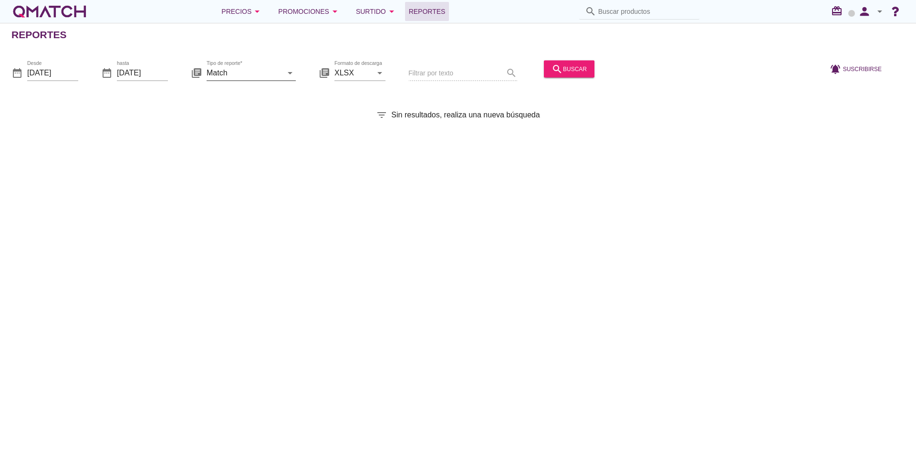 The width and height of the screenshot is (916, 451). I want to click on div: white-qmatch-logo, so click(50, 11).